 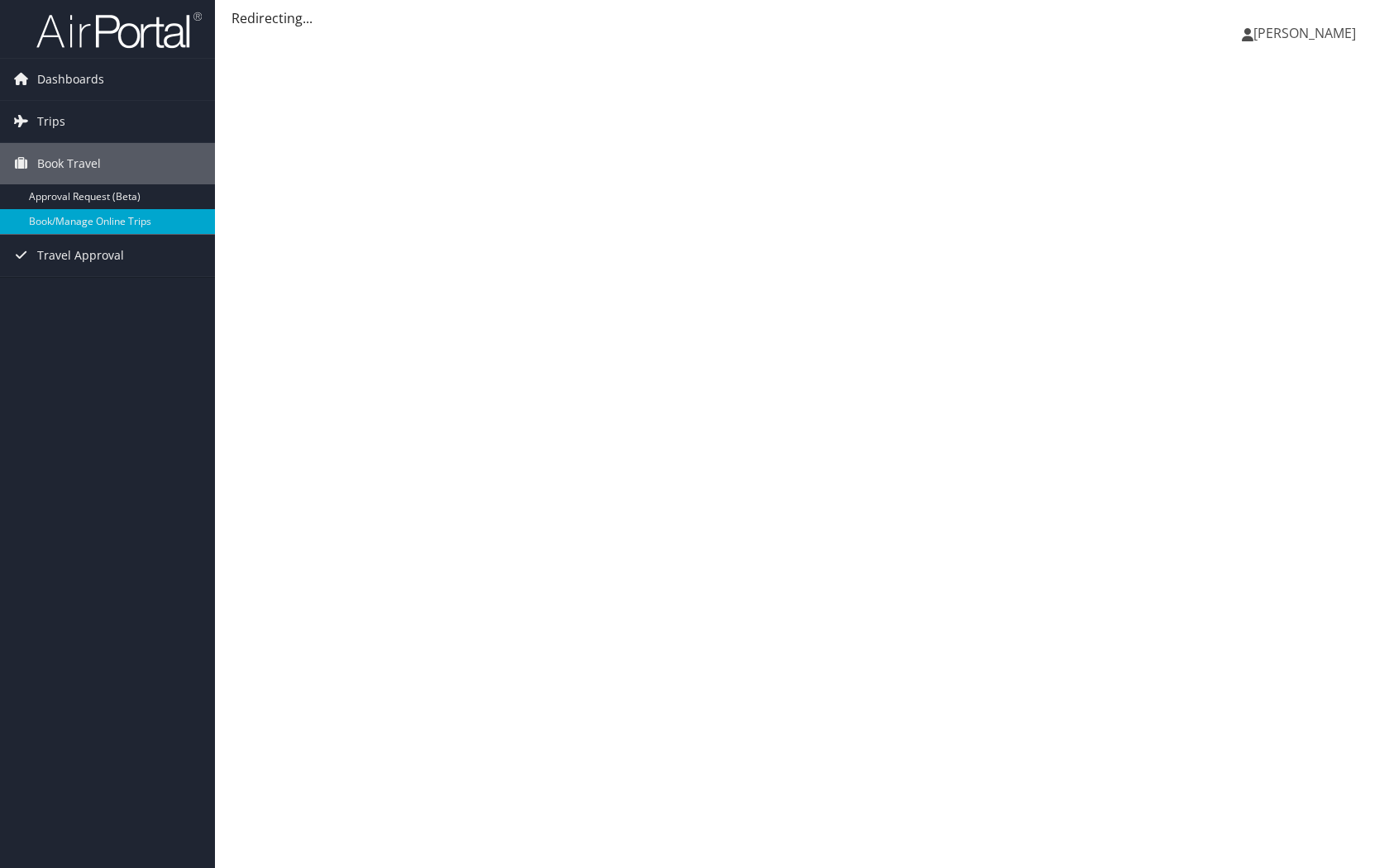 What do you see at coordinates (70, 80) in the screenshot?
I see `span: Dashboards` at bounding box center [70, 80].